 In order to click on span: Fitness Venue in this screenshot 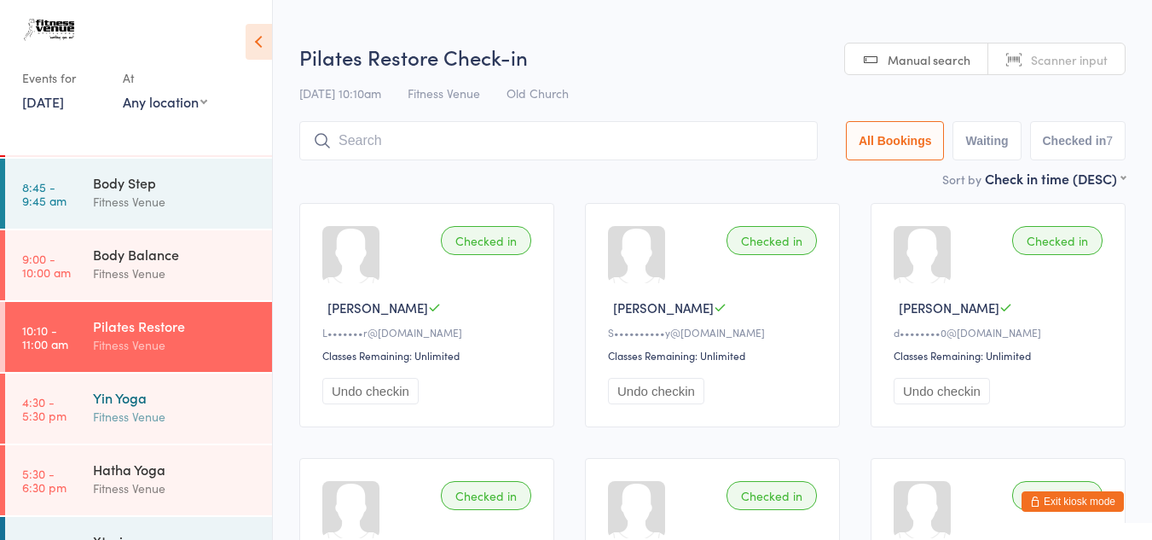, I will do `click(443, 93)`.